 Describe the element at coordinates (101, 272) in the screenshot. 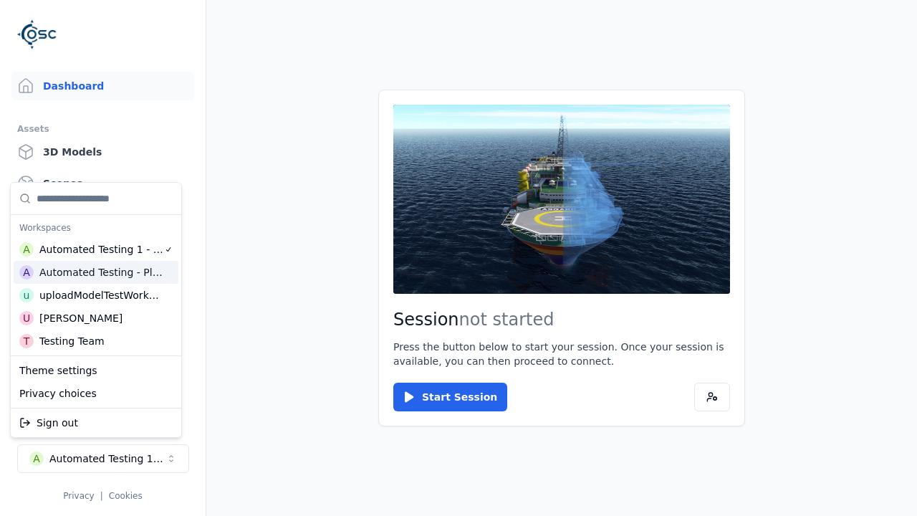

I see `div: Automated Testing - Playwright` at that location.